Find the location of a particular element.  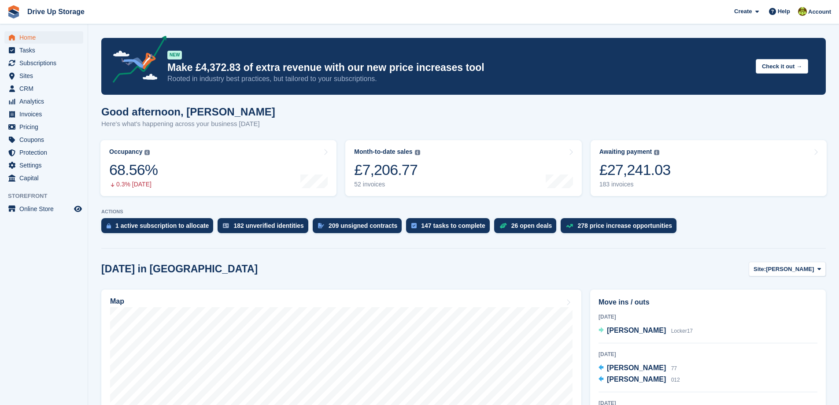

div: 183 invoices is located at coordinates (635, 184).